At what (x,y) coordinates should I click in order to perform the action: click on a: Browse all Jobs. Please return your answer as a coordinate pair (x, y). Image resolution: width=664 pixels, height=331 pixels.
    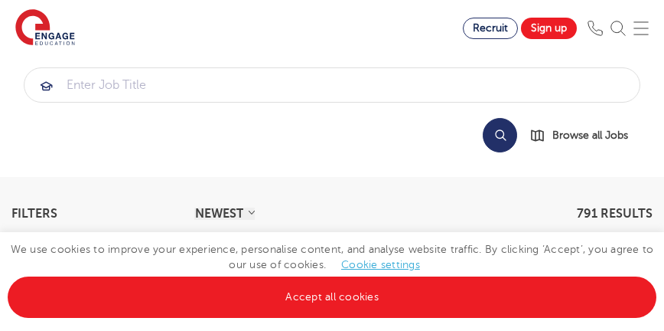
    Looking at the image, I should click on (585, 135).